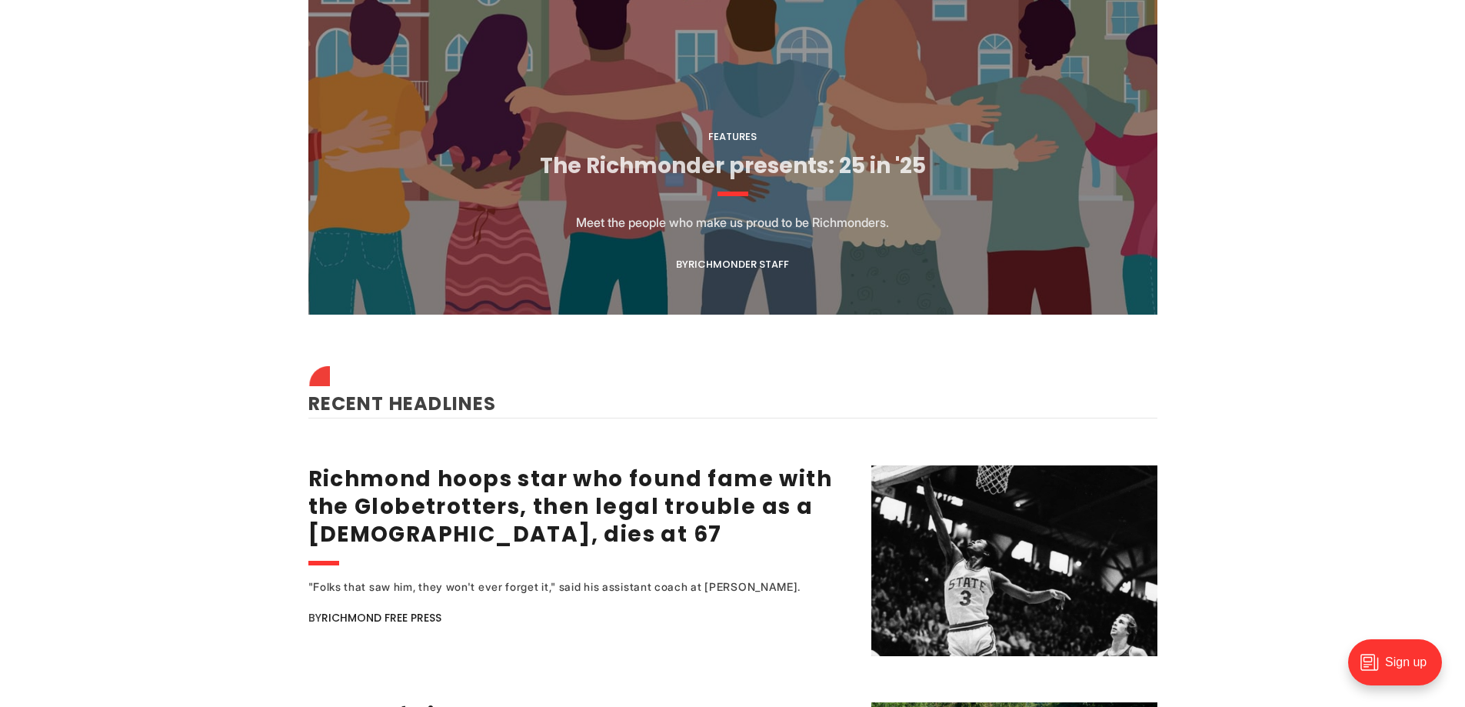  What do you see at coordinates (381, 617) in the screenshot?
I see `a: Richmond Free Press` at bounding box center [381, 617].